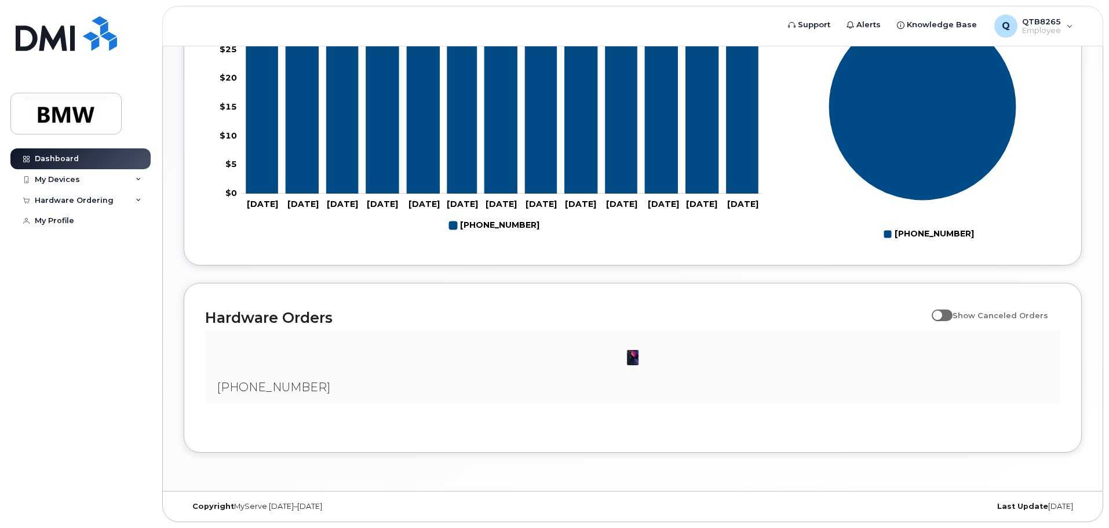  What do you see at coordinates (1006, 26) in the screenshot?
I see `span: Q` at bounding box center [1006, 26].